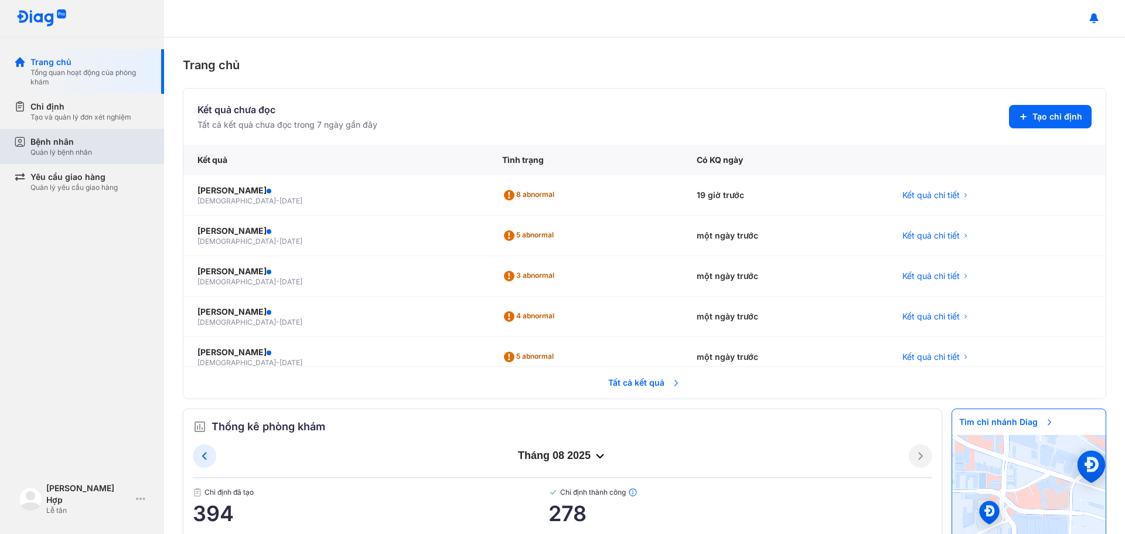 This screenshot has width=1125, height=534. Describe the element at coordinates (530, 316) in the screenshot. I see `div: 4 abnormal` at that location.